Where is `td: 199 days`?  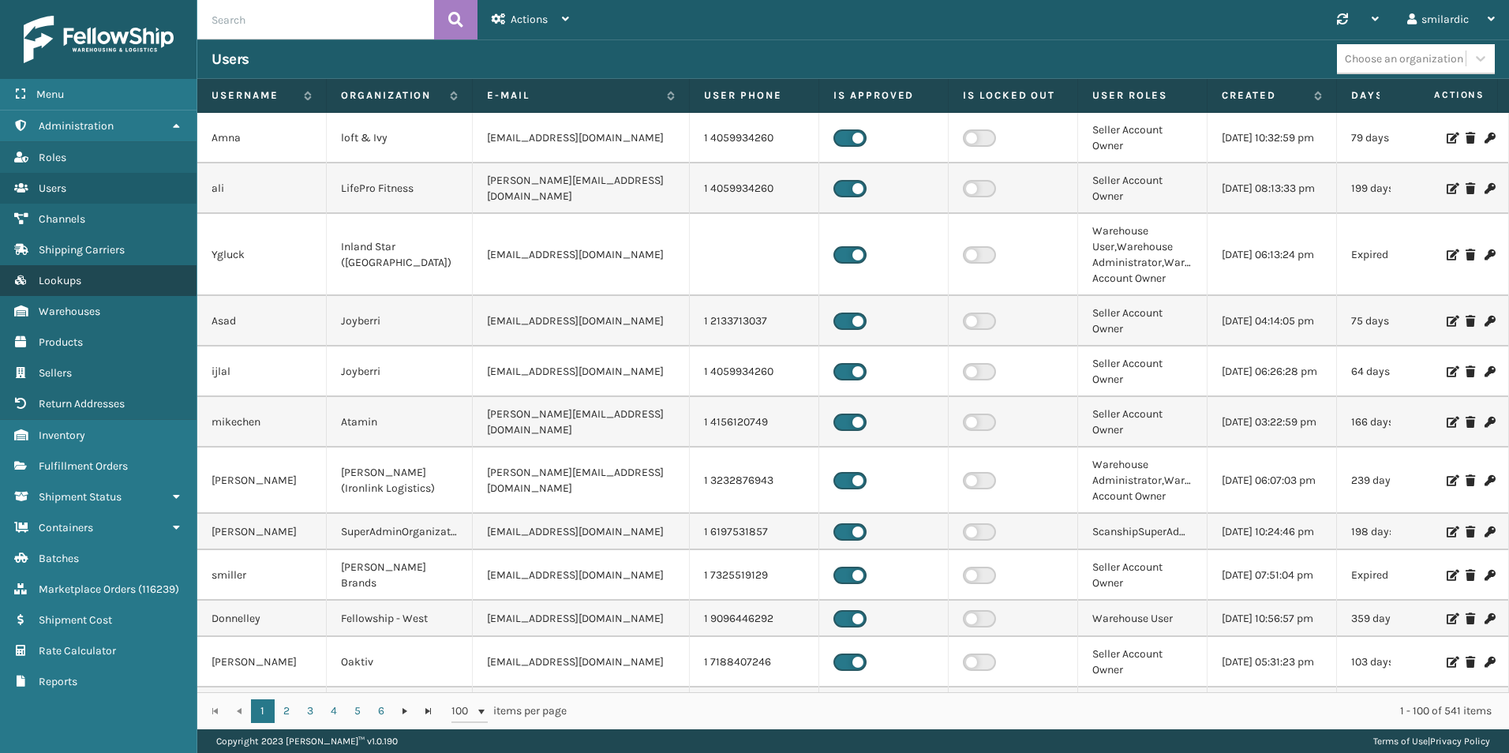 td: 199 days is located at coordinates (1401, 189).